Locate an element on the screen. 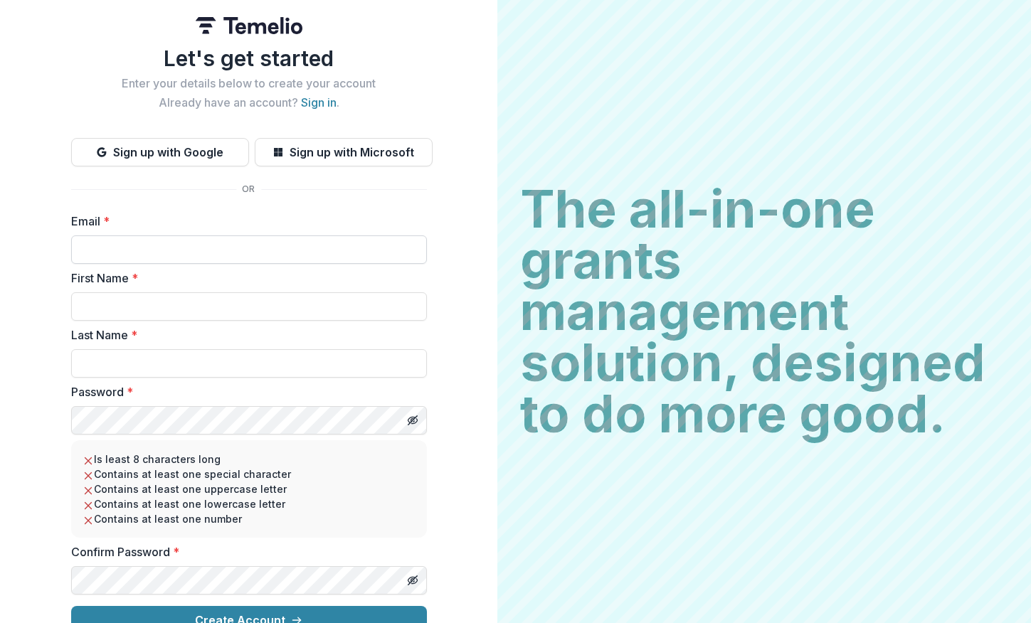 This screenshot has width=1031, height=623. label: First Name is located at coordinates (245, 278).